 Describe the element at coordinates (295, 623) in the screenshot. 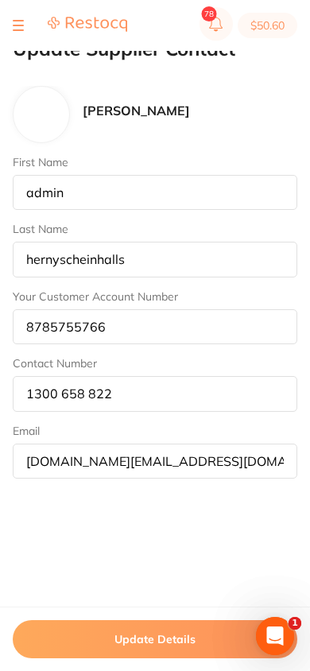

I see `span: 1` at that location.